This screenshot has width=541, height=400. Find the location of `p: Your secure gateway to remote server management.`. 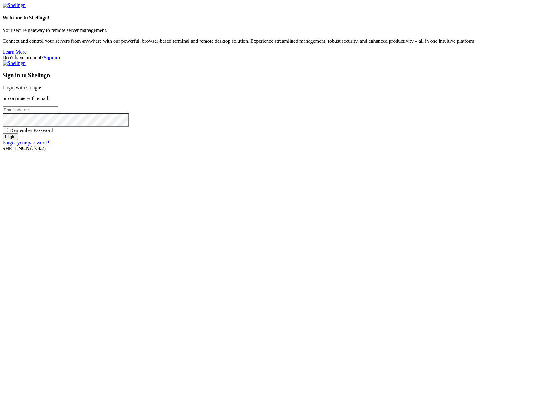

p: Your secure gateway to remote server management. is located at coordinates (270, 30).